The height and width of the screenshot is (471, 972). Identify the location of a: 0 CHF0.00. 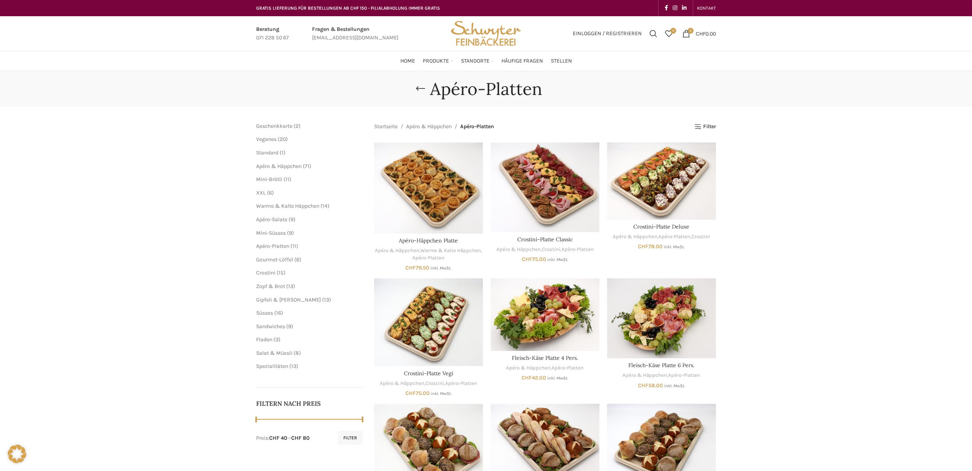
(699, 34).